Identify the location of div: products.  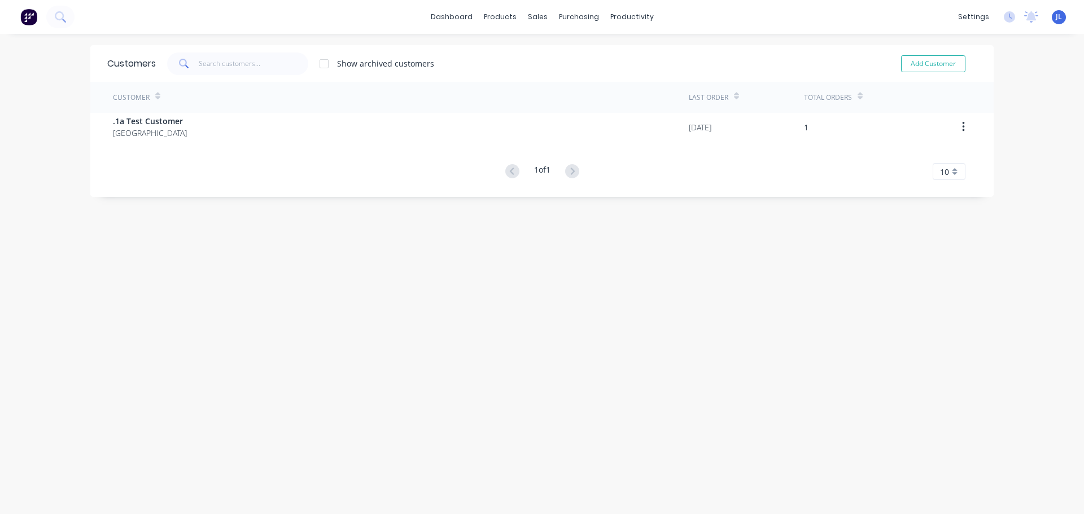
(500, 17).